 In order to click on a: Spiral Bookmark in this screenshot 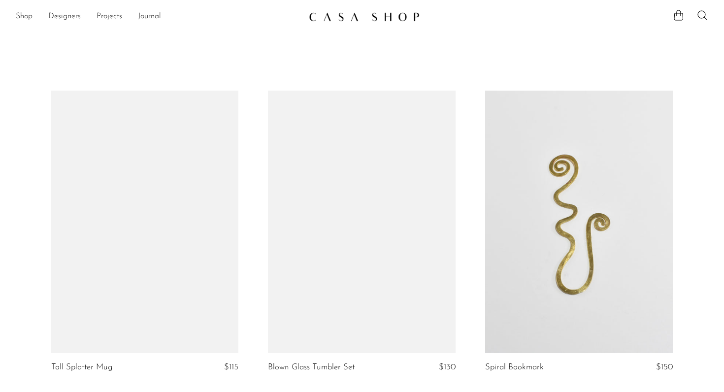, I will do `click(514, 367)`.